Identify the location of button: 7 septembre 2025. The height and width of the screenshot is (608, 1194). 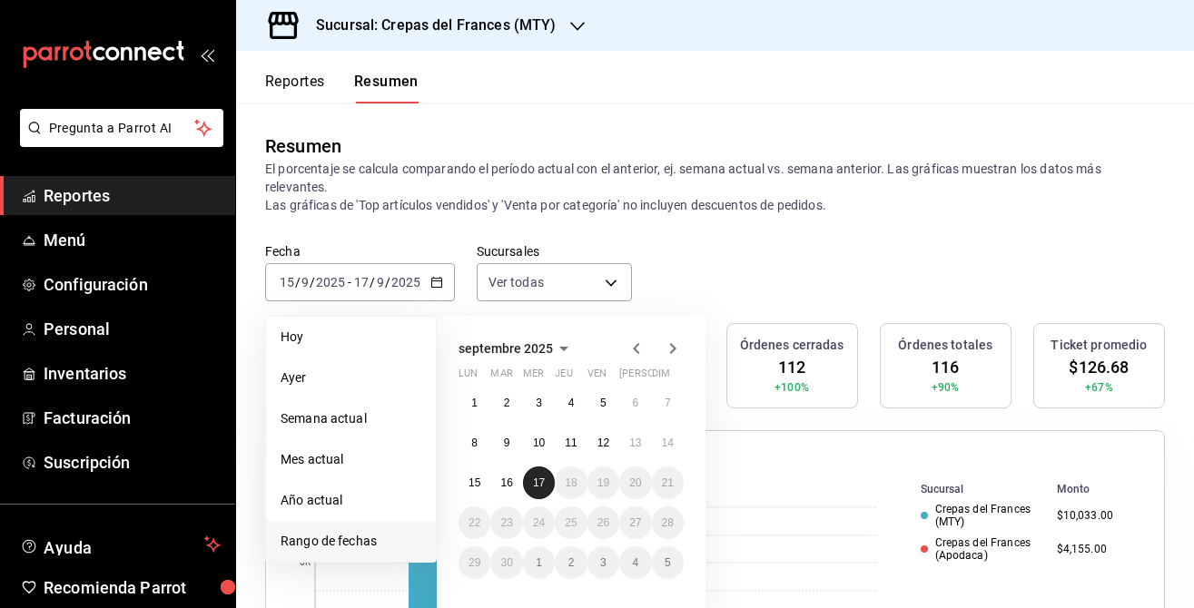
(667, 403).